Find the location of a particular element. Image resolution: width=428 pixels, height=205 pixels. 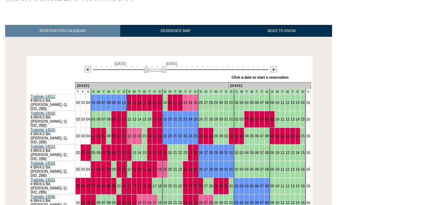

a: Trailside 14024 is located at coordinates (43, 147).